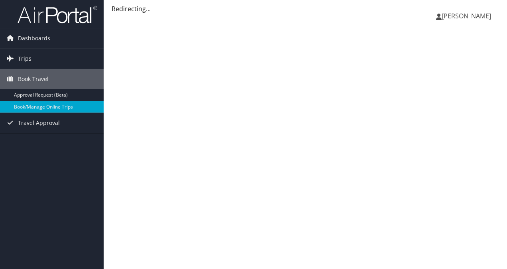  I want to click on img: airportal-logo.png, so click(57, 14).